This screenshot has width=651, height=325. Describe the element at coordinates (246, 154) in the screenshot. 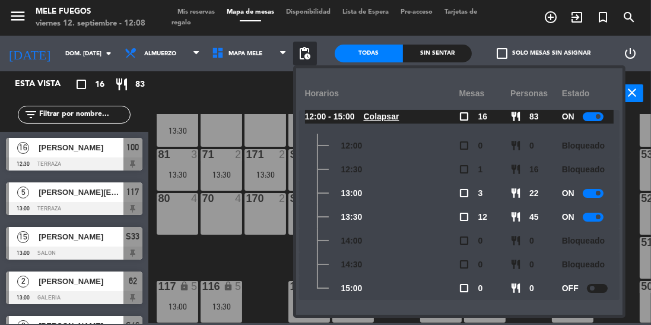

I see `div: 171` at that location.